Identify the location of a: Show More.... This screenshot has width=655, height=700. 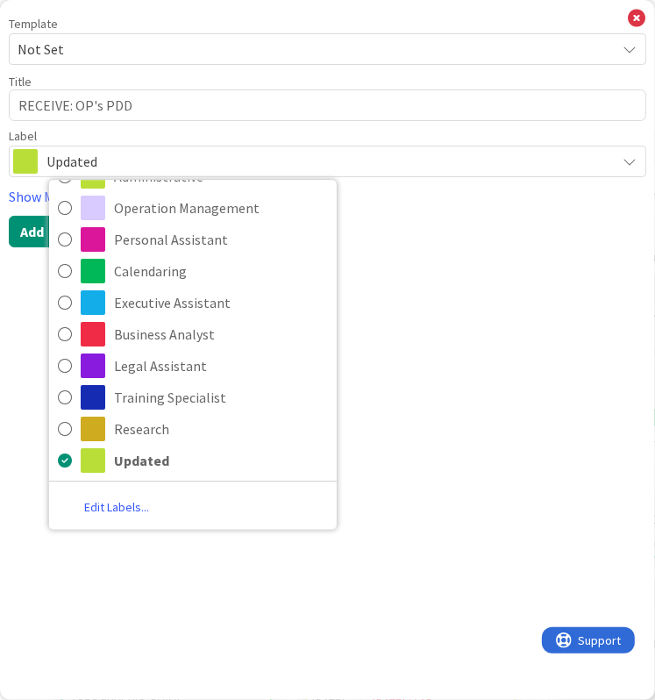
(327, 196).